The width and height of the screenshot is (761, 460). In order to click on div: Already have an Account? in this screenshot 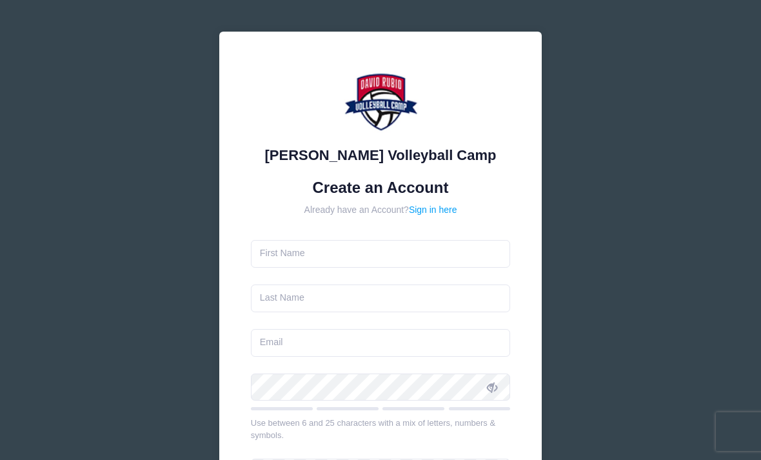, I will do `click(381, 210)`.